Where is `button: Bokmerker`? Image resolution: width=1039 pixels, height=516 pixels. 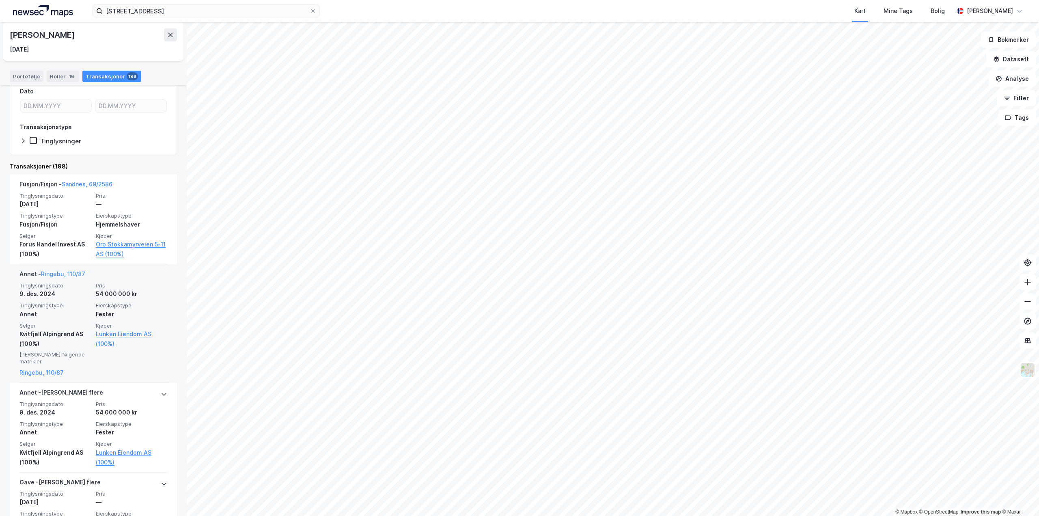 button: Bokmerker is located at coordinates (1008, 40).